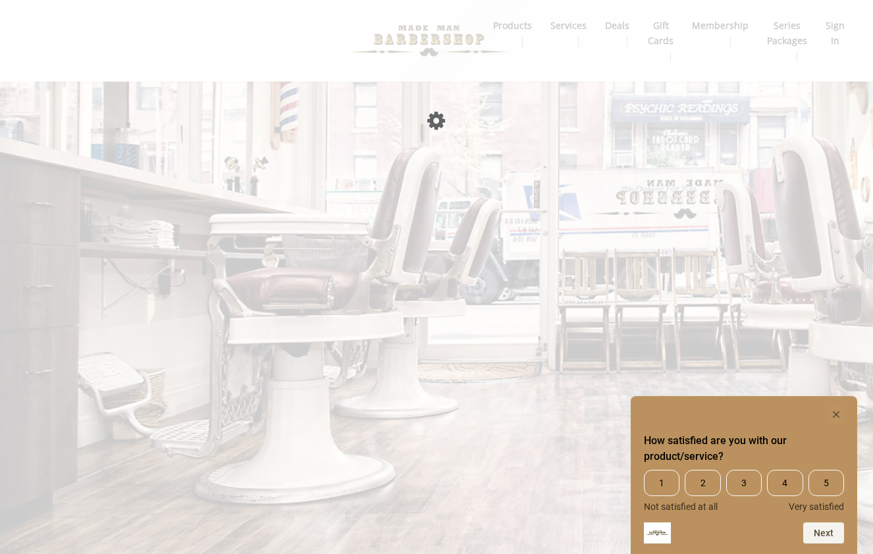  I want to click on span: 4, so click(785, 483).